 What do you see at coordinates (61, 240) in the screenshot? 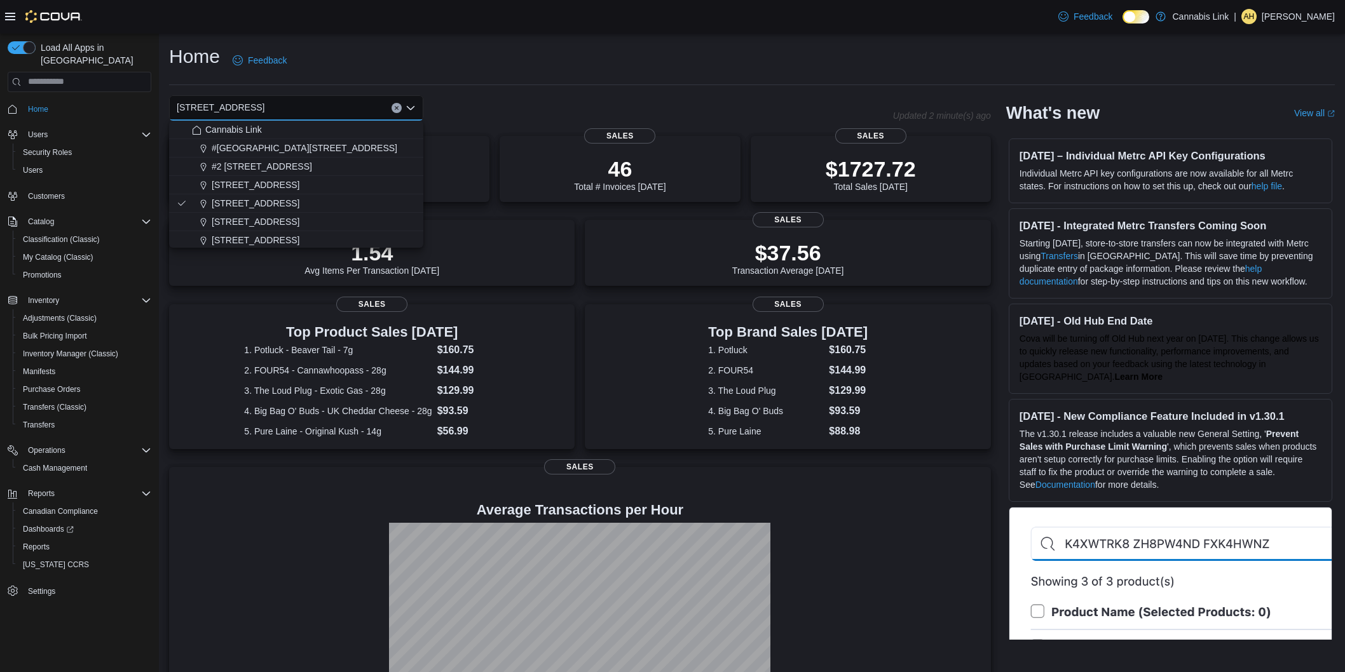
I see `span: Classification (Classic)` at bounding box center [61, 240].